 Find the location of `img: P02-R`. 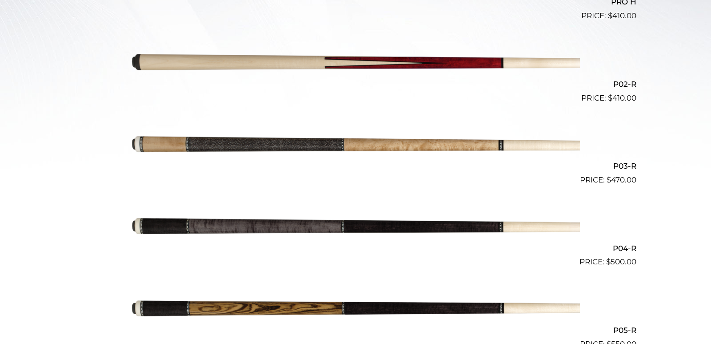

img: P02-R is located at coordinates (356, 63).